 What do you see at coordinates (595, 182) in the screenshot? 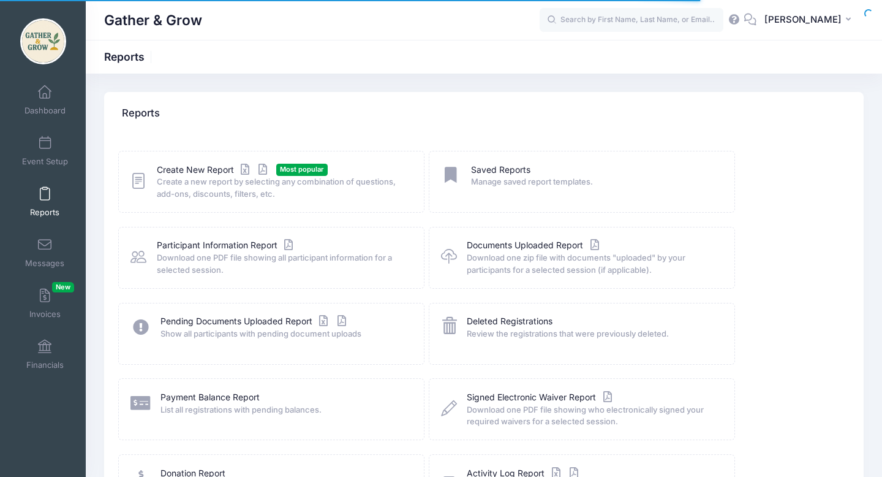
I see `span: Manage saved report templates.` at bounding box center [595, 182].